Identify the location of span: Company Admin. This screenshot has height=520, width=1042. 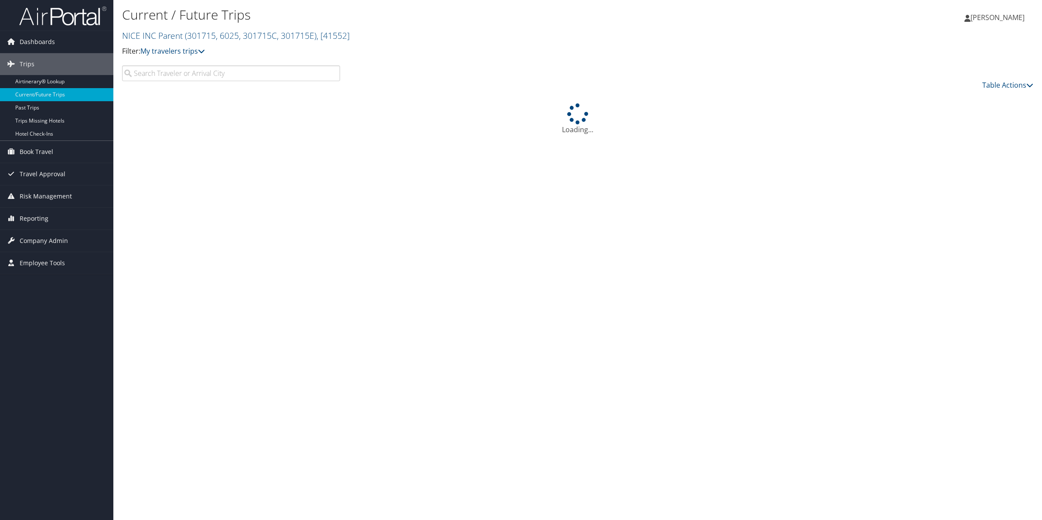
(44, 241).